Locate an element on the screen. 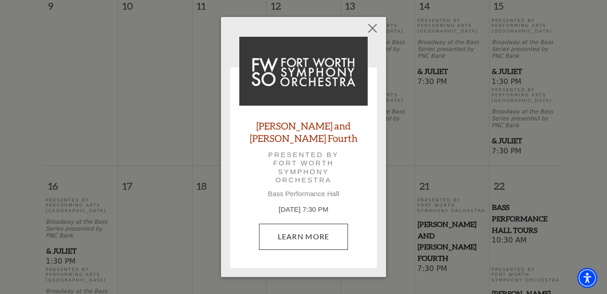 The height and width of the screenshot is (294, 607). p: Presented by Fort Worth Symphony Orchestra is located at coordinates (304, 167).